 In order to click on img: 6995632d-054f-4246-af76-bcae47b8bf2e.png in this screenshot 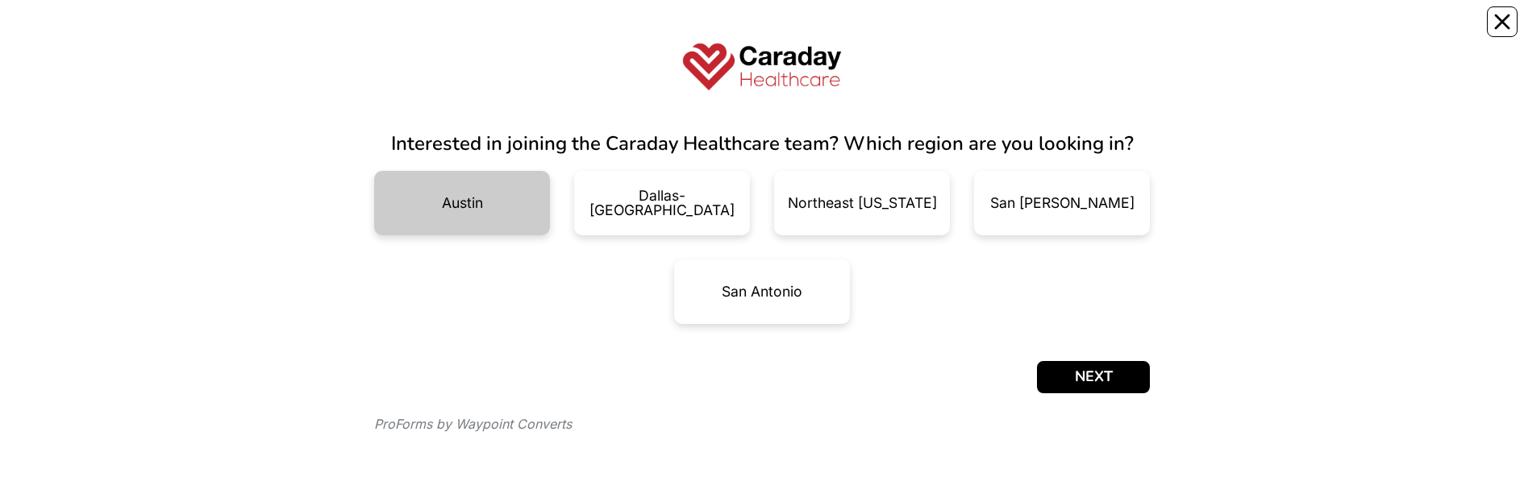, I will do `click(762, 67)`.